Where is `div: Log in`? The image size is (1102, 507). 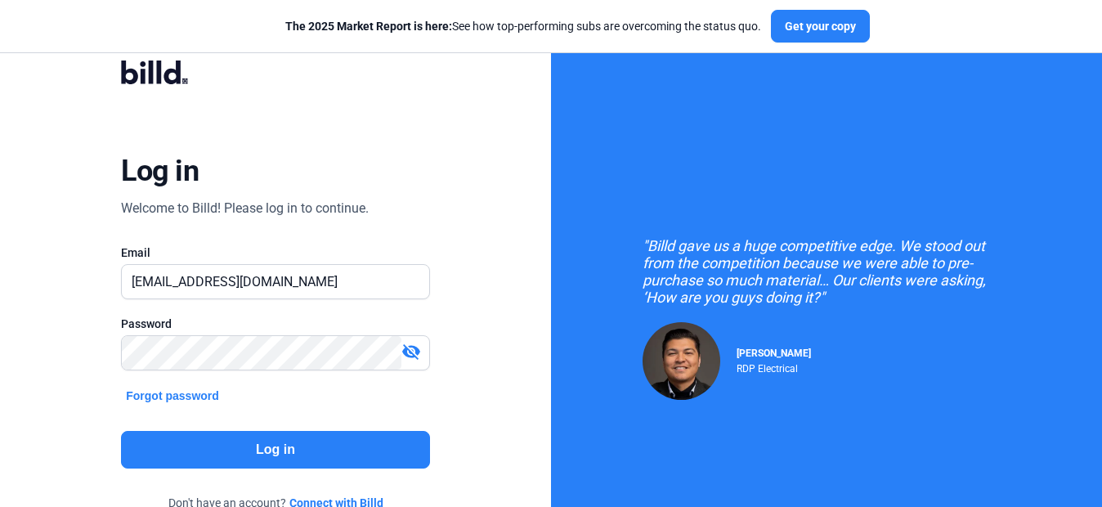
div: Log in is located at coordinates (159, 171).